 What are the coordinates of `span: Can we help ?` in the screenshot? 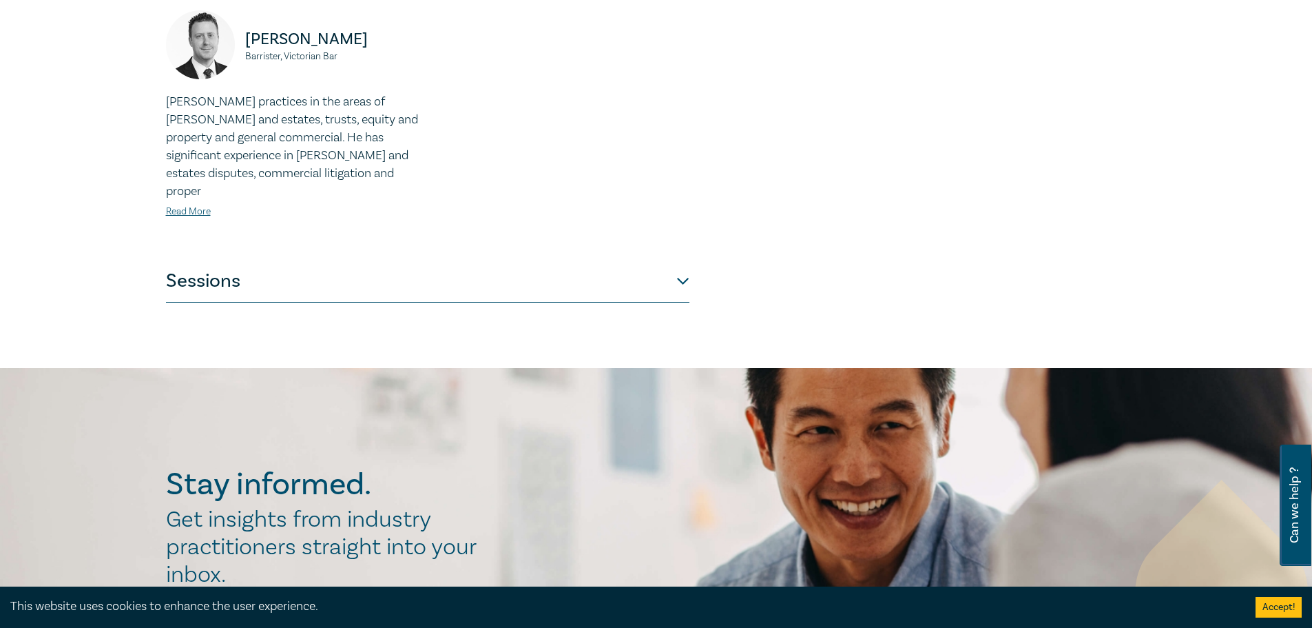 It's located at (1294, 505).